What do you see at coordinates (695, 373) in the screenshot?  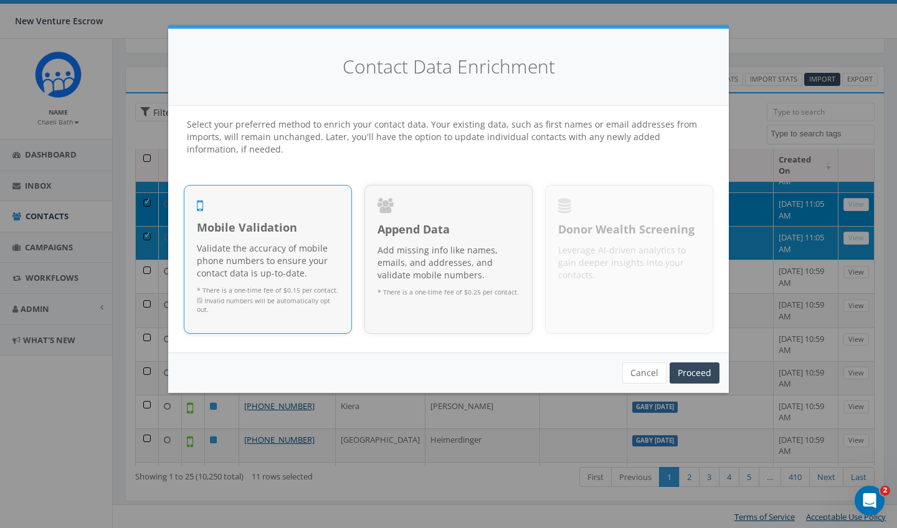 I see `a: Proceed` at bounding box center [695, 373].